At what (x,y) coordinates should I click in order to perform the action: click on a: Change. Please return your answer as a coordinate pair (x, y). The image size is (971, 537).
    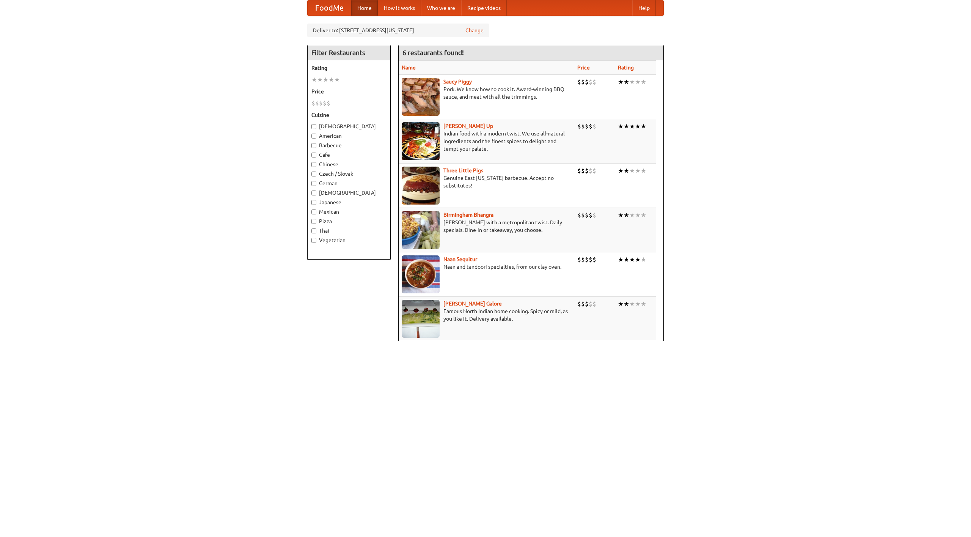
    Looking at the image, I should click on (474, 30).